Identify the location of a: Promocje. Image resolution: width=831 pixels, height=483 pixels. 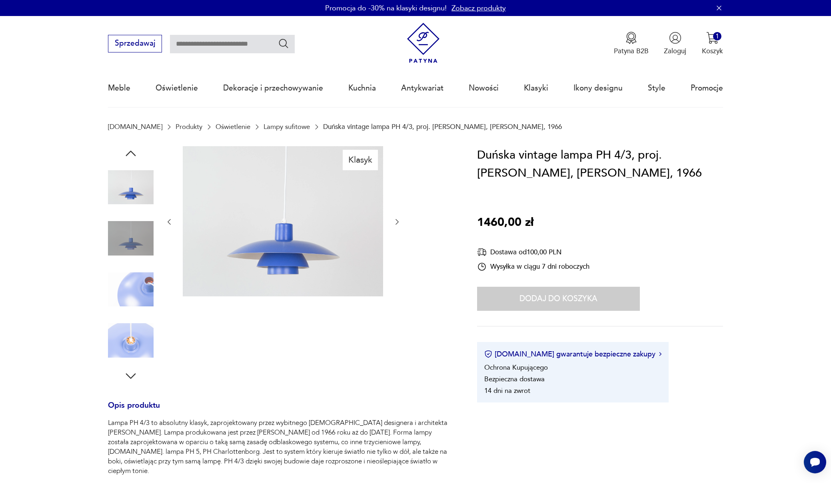
(707, 88).